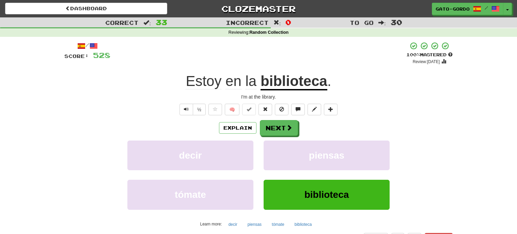 The image size is (517, 234). Describe the element at coordinates (211, 224) in the screenshot. I see `small: Learn more:` at that location.